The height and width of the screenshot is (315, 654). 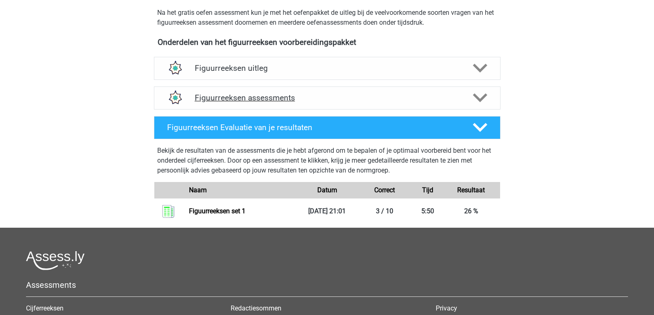 What do you see at coordinates (256, 308) in the screenshot?
I see `a: Redactiesommen` at bounding box center [256, 308].